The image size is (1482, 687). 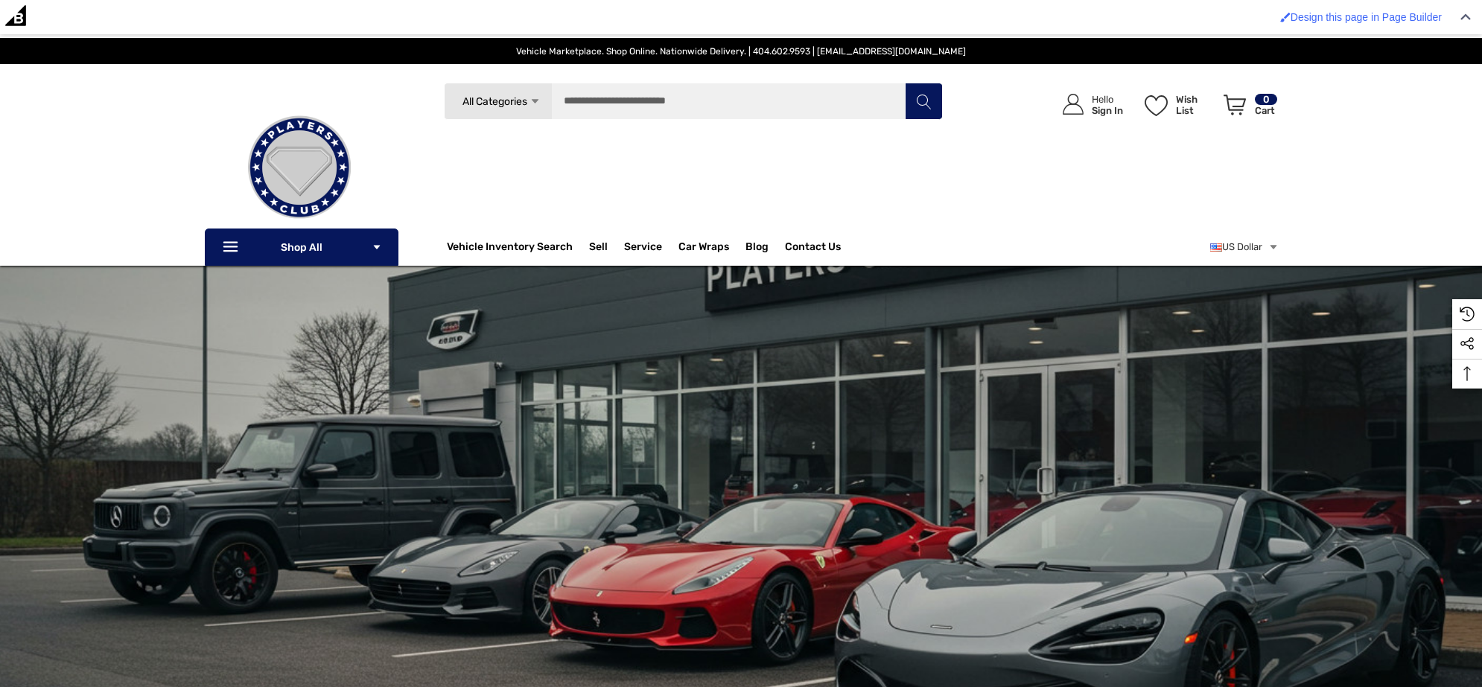 I want to click on span: All Categories, so click(x=494, y=101).